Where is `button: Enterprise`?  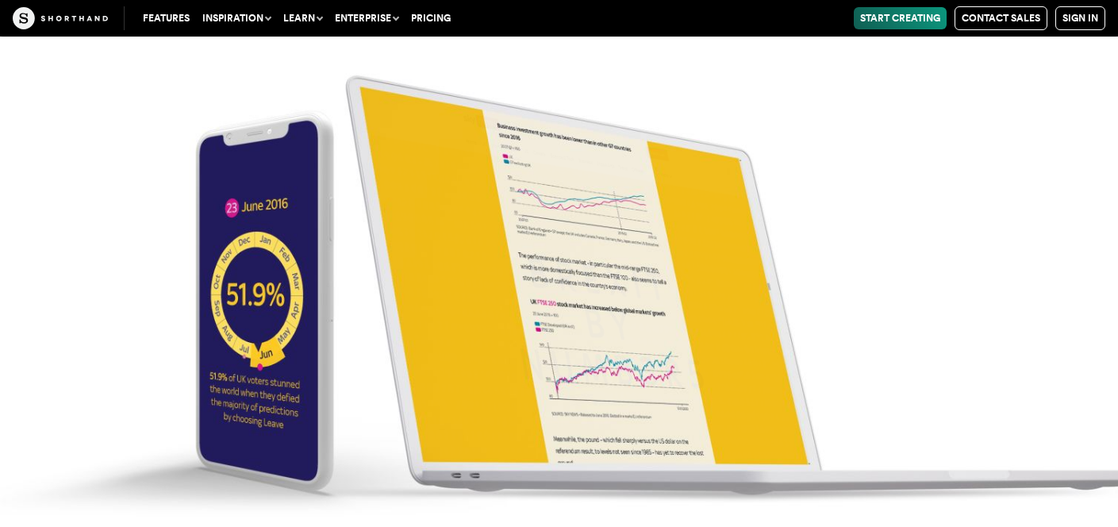 button: Enterprise is located at coordinates (367, 18).